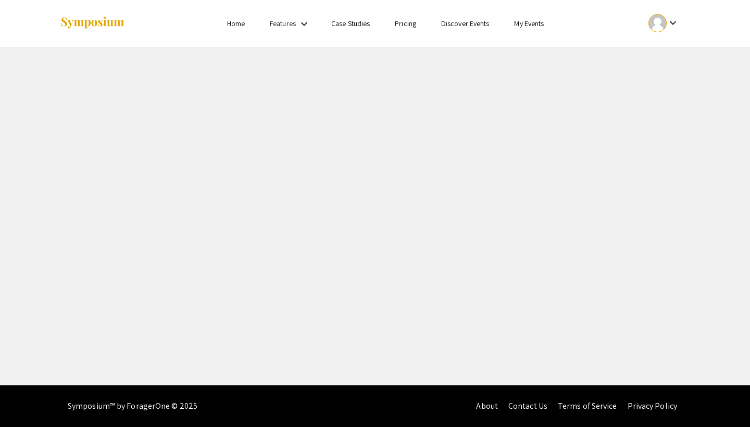 The width and height of the screenshot is (750, 427). I want to click on a: Features, so click(283, 23).